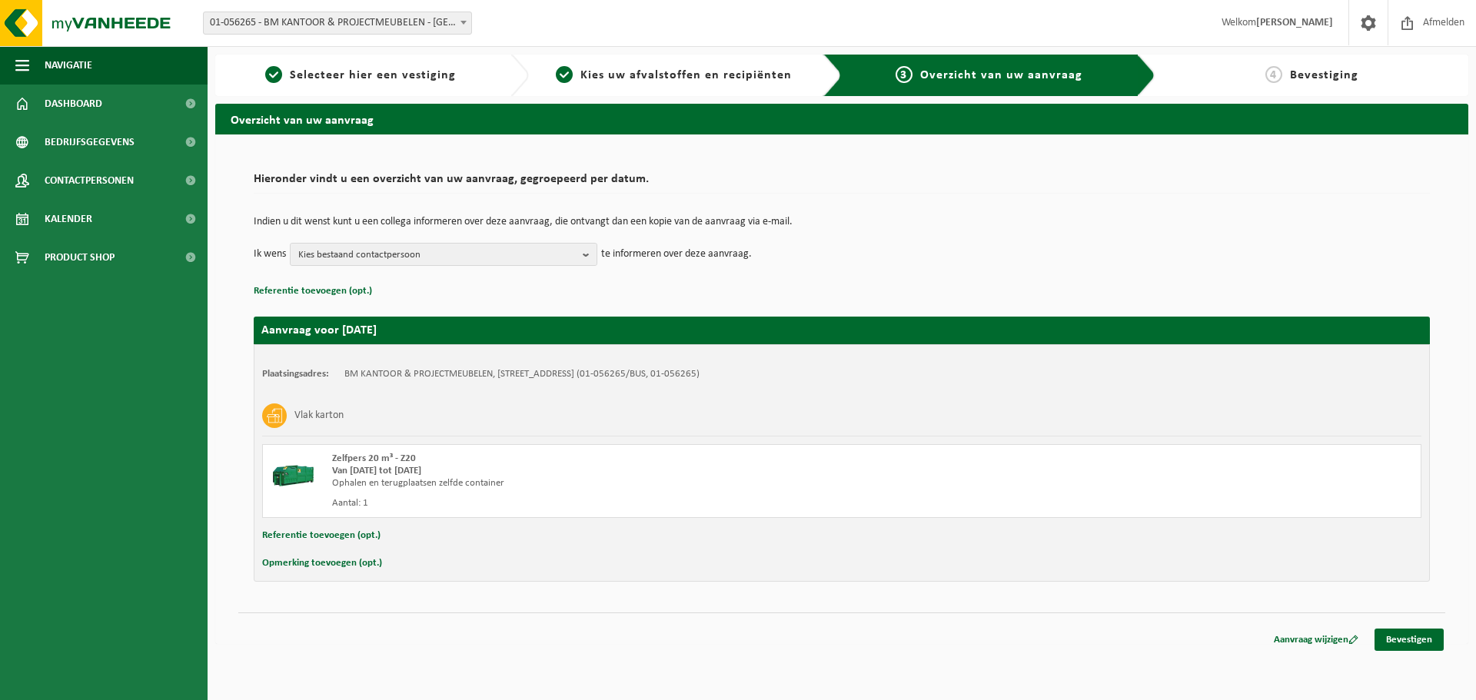  I want to click on span: Bevestiging, so click(1324, 75).